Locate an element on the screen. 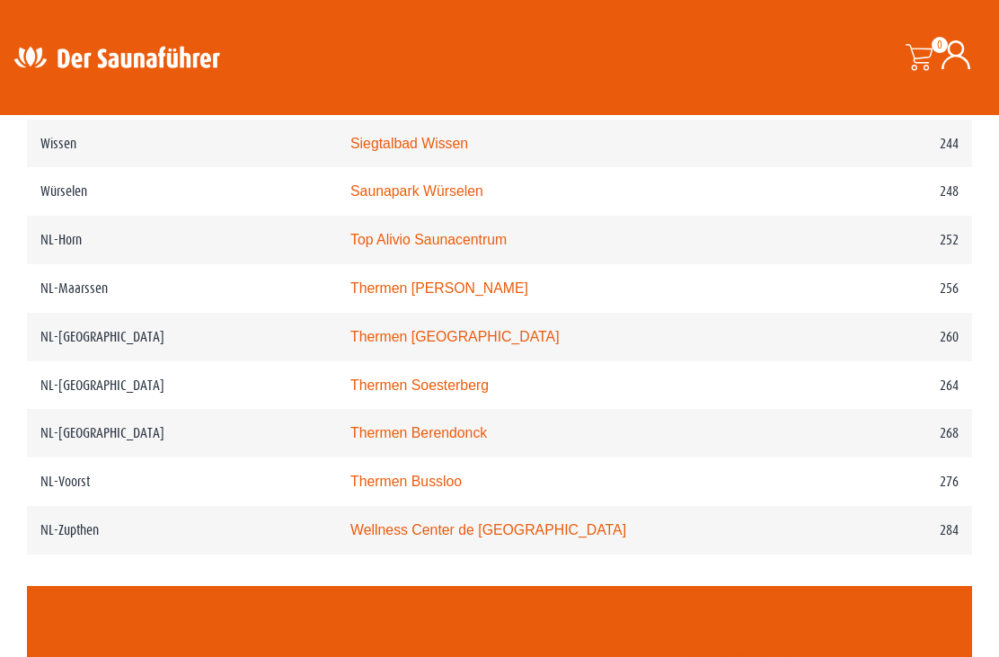 Image resolution: width=999 pixels, height=657 pixels. td: 264 is located at coordinates (887, 385).